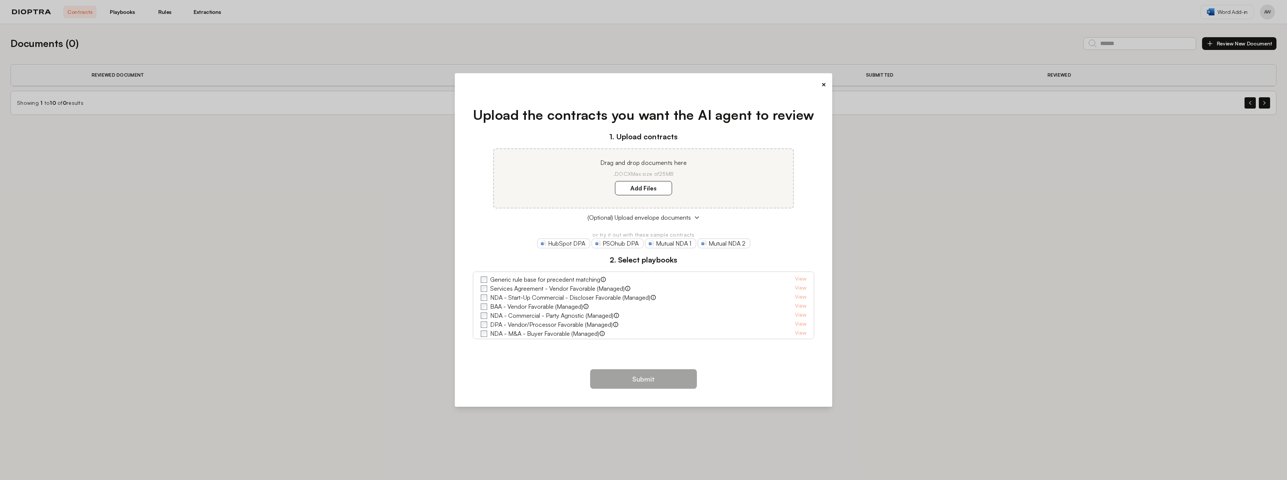 The width and height of the screenshot is (1287, 480). What do you see at coordinates (643, 260) in the screenshot?
I see `h3: 2. Select playbooks` at bounding box center [643, 260].